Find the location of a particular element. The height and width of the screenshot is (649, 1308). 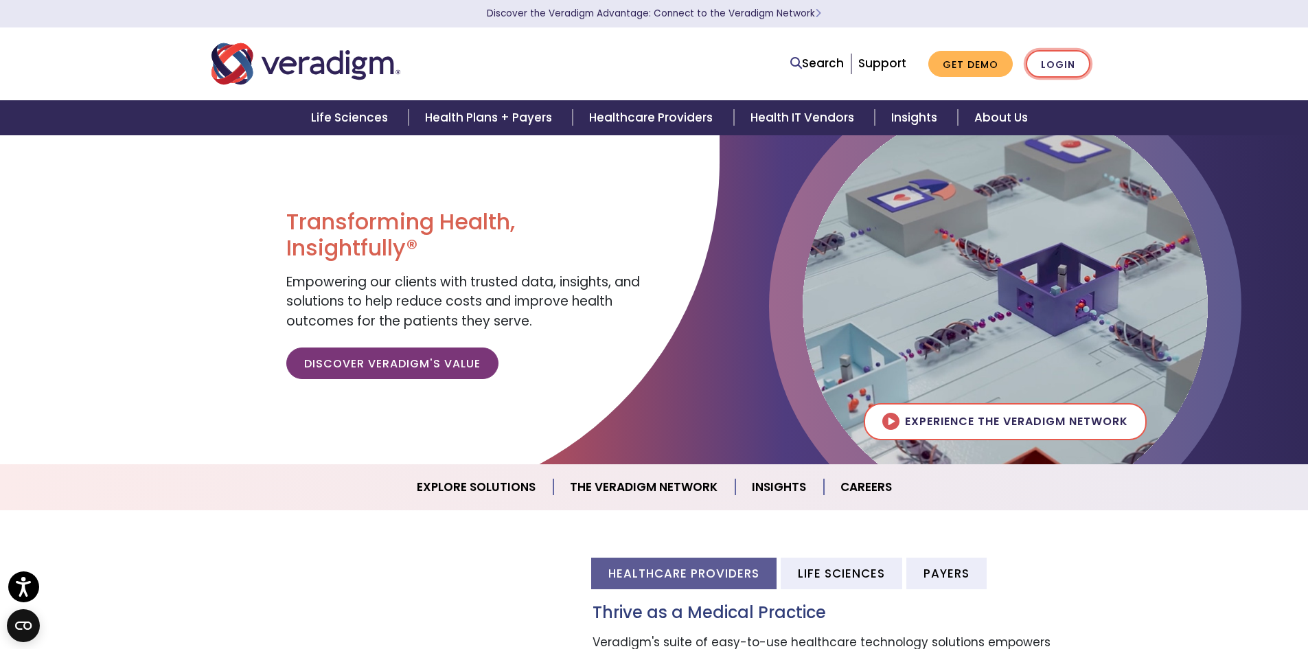

li: Payers is located at coordinates (946, 573).